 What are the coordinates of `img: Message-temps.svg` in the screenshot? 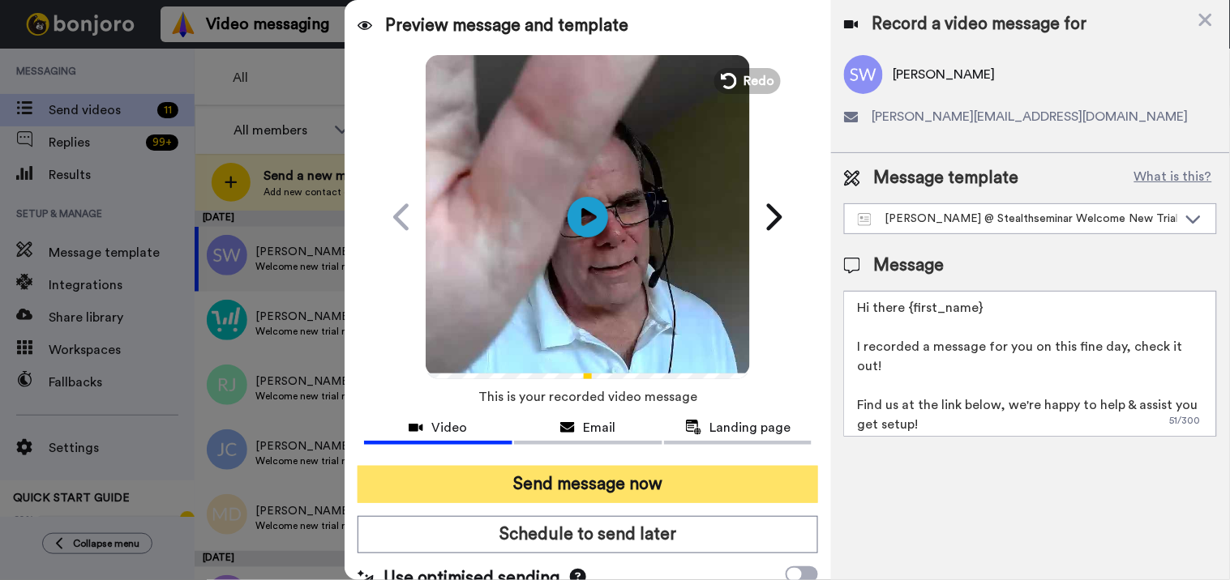 It's located at (864, 220).